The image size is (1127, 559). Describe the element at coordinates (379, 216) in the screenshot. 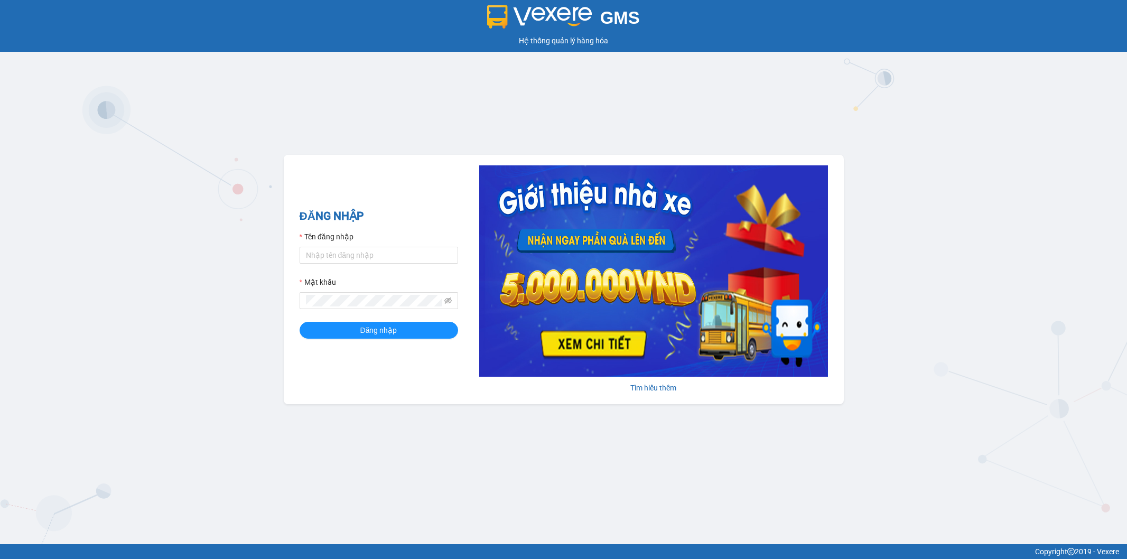

I see `h2: ĐĂNG NHẬP` at that location.